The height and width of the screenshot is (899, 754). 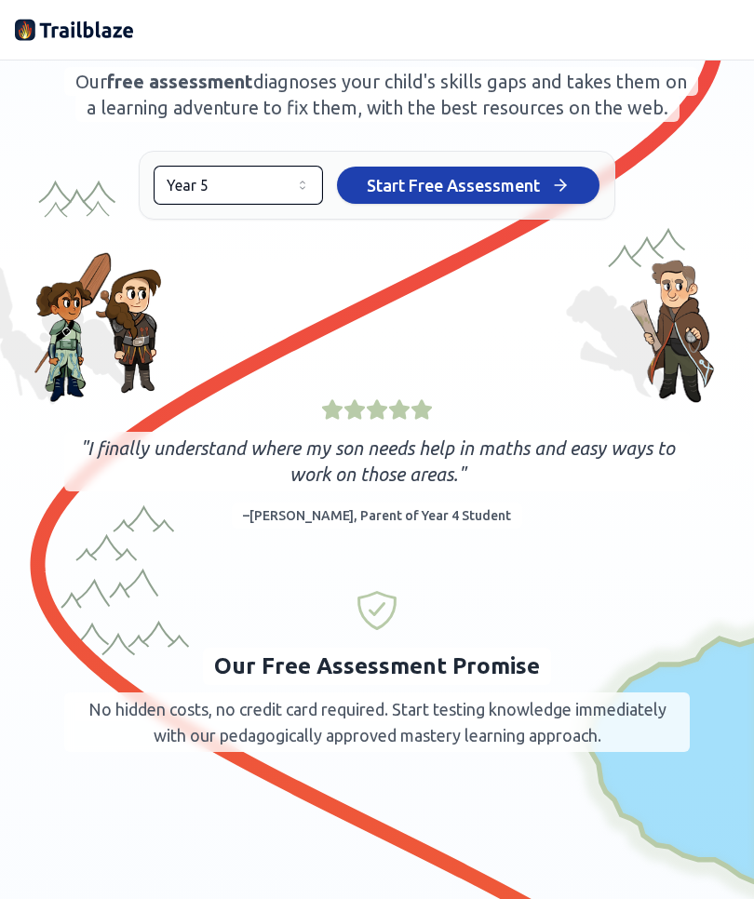 I want to click on span: free assessment, so click(x=180, y=81).